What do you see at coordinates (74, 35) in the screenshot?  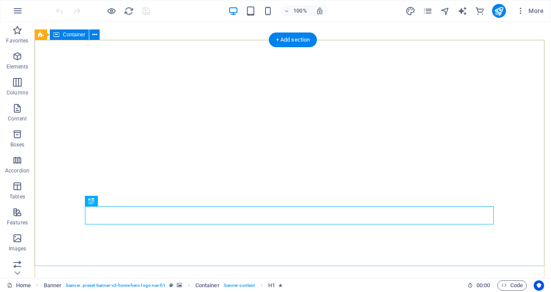 I see `span: Container` at bounding box center [74, 35].